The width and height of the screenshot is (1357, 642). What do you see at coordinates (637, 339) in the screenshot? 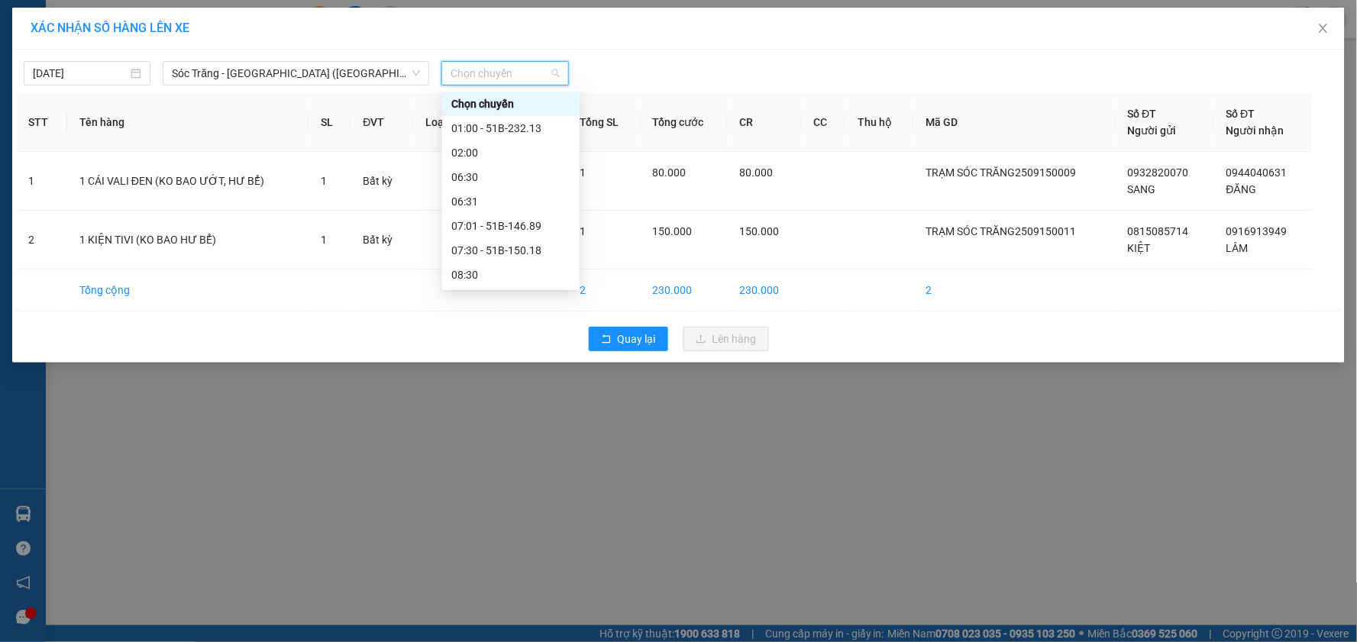
I see `span: Quay lại` at bounding box center [637, 339].